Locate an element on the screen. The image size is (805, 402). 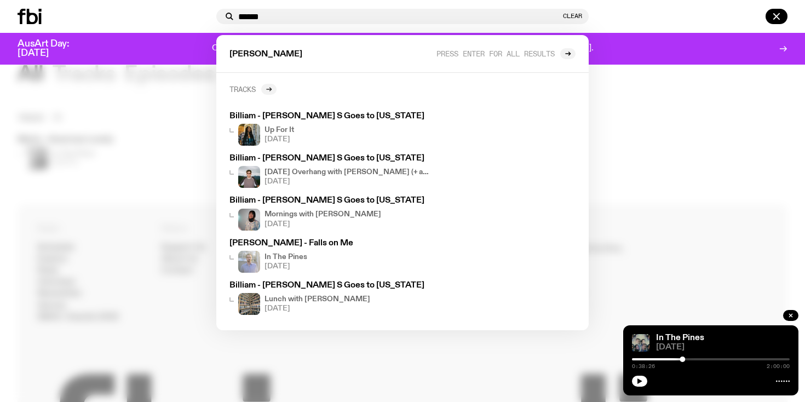
a: Tracks is located at coordinates (253, 89).